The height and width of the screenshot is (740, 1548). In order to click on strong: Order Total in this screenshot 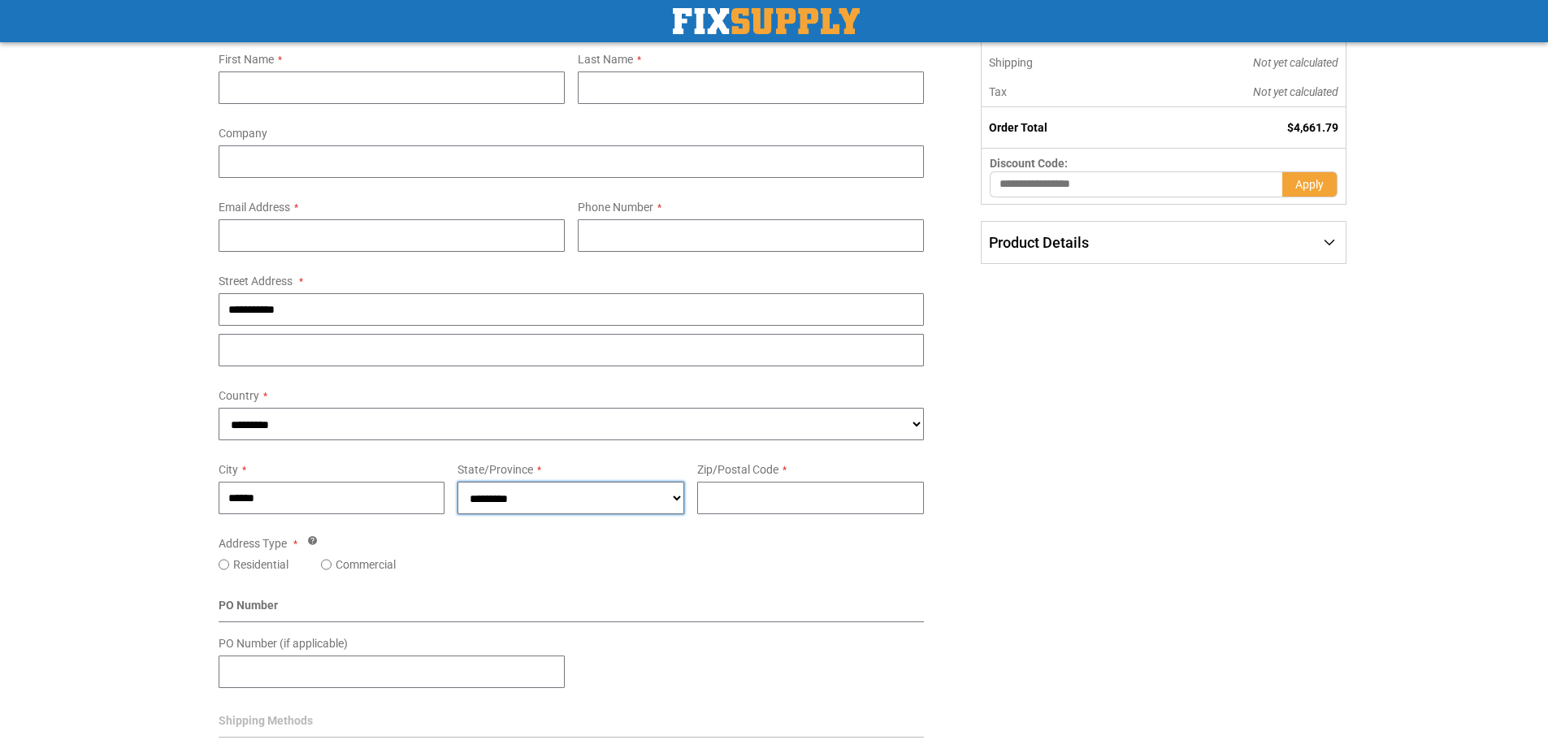, I will do `click(1018, 128)`.